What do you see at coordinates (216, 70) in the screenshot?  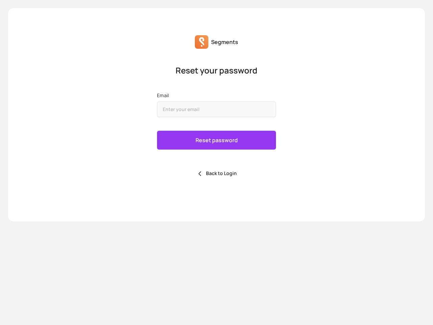 I see `p: Reset your password` at bounding box center [216, 70].